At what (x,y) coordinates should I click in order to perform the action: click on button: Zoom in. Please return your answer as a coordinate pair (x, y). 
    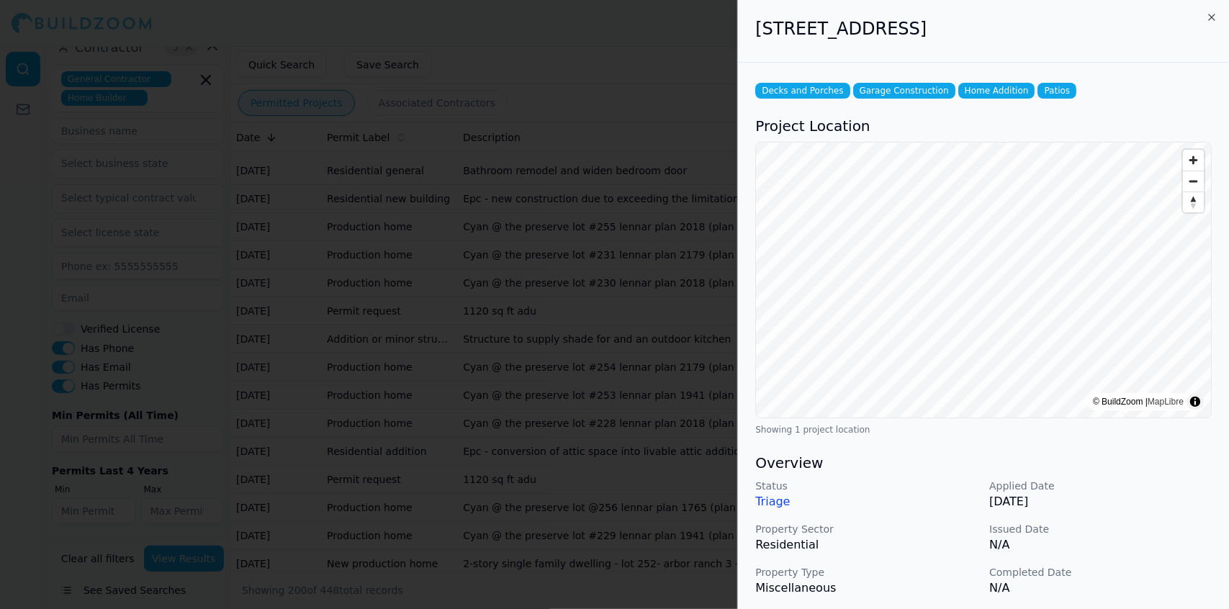
    Looking at the image, I should click on (1193, 160).